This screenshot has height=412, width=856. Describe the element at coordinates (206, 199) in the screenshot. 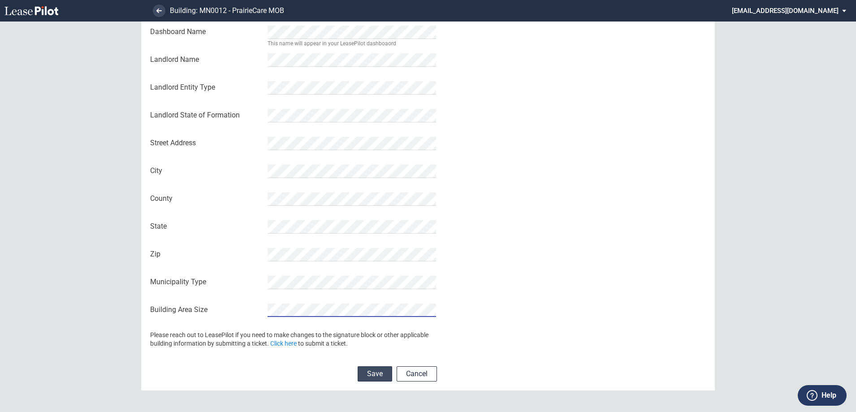

I see `span: County` at that location.